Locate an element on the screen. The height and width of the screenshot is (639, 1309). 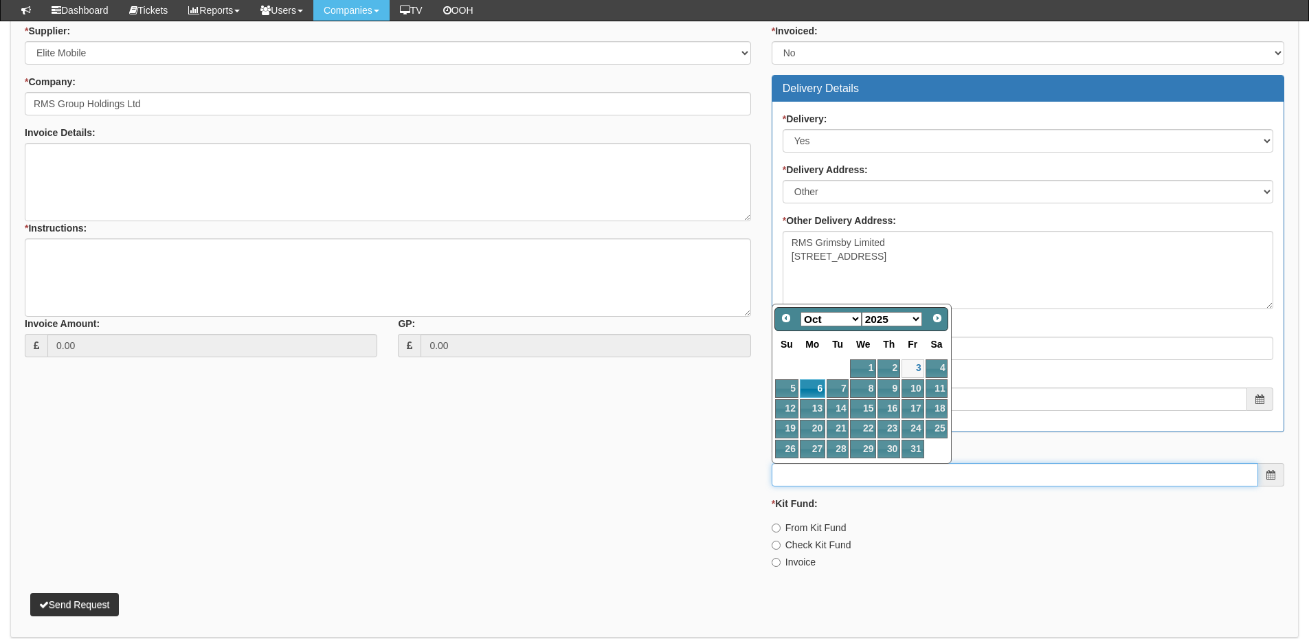
a: Next is located at coordinates (938, 319).